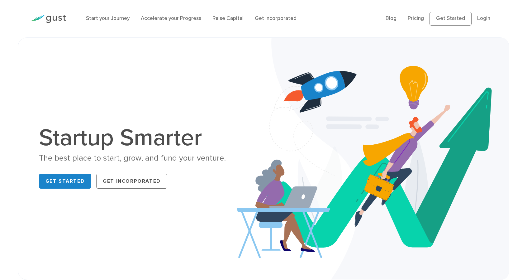 The width and height of the screenshot is (527, 280). I want to click on div: The best place to start, grow, and fund your venture., so click(146, 158).